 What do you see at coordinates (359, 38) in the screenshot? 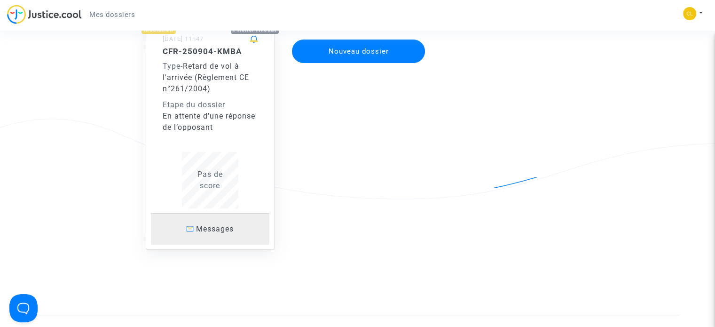
I see `a: Nouveau dossier` at bounding box center [359, 38].